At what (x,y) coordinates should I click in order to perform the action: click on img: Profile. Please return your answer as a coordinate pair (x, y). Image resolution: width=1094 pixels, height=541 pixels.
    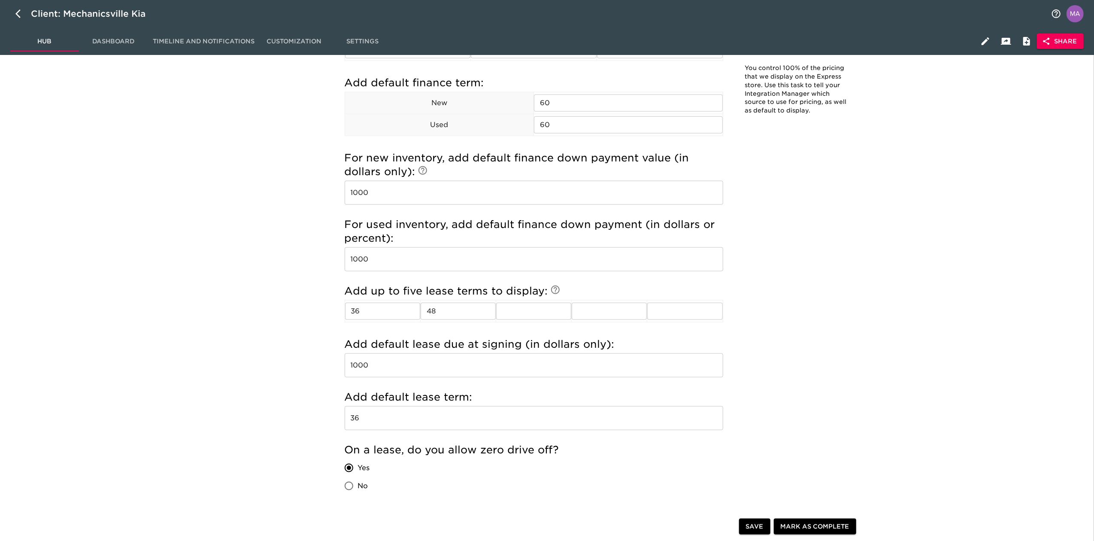
    Looking at the image, I should click on (1075, 14).